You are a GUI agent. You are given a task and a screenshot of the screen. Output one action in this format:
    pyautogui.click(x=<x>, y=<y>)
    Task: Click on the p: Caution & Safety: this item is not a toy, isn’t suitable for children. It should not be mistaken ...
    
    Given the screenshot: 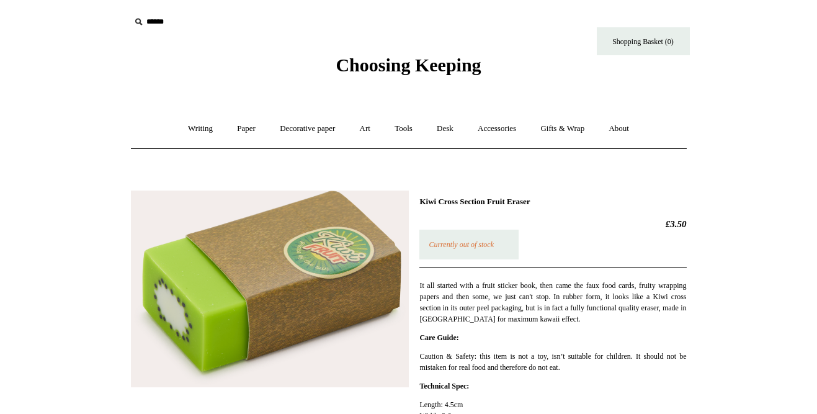 What is the action you would take?
    pyautogui.click(x=553, y=362)
    